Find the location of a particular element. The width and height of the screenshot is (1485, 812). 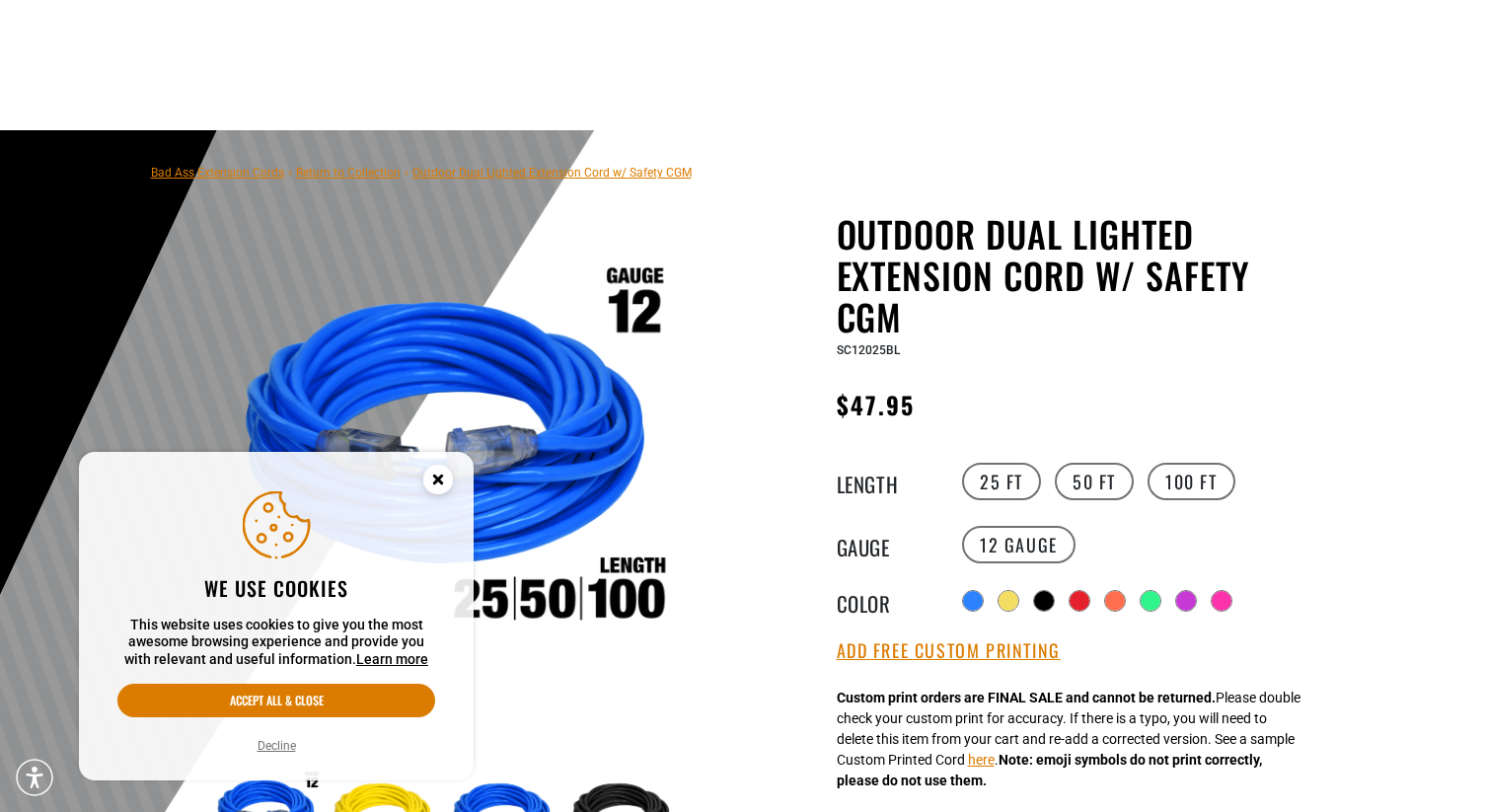

aside: Cookie Consent is located at coordinates (277, 617).